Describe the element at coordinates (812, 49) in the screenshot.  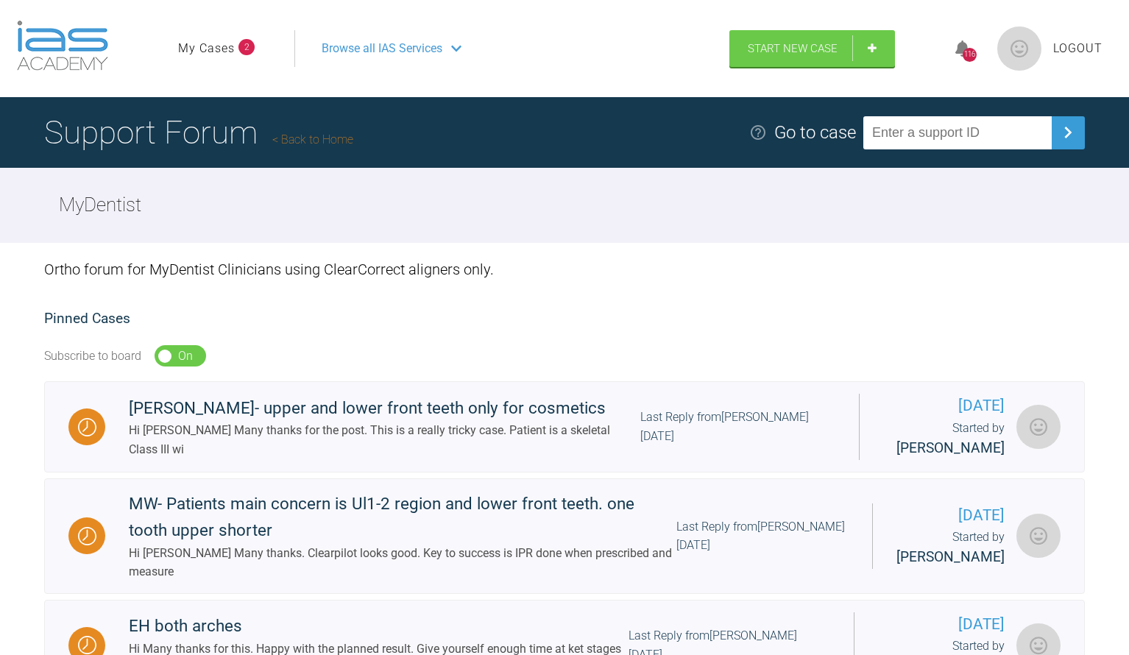
I see `a: Start New Case` at that location.